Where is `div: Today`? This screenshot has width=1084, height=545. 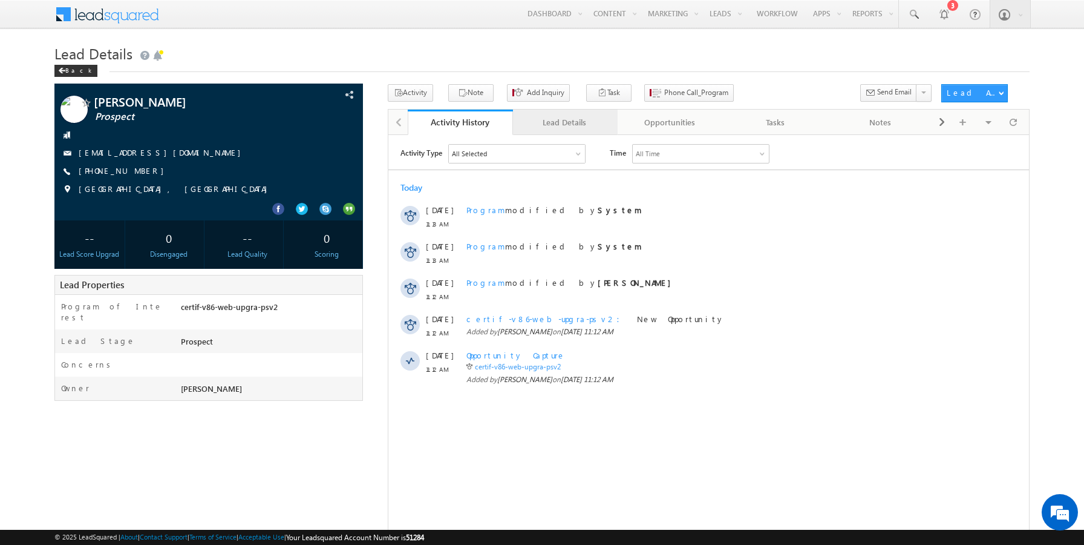
div: Today is located at coordinates (31, 53).